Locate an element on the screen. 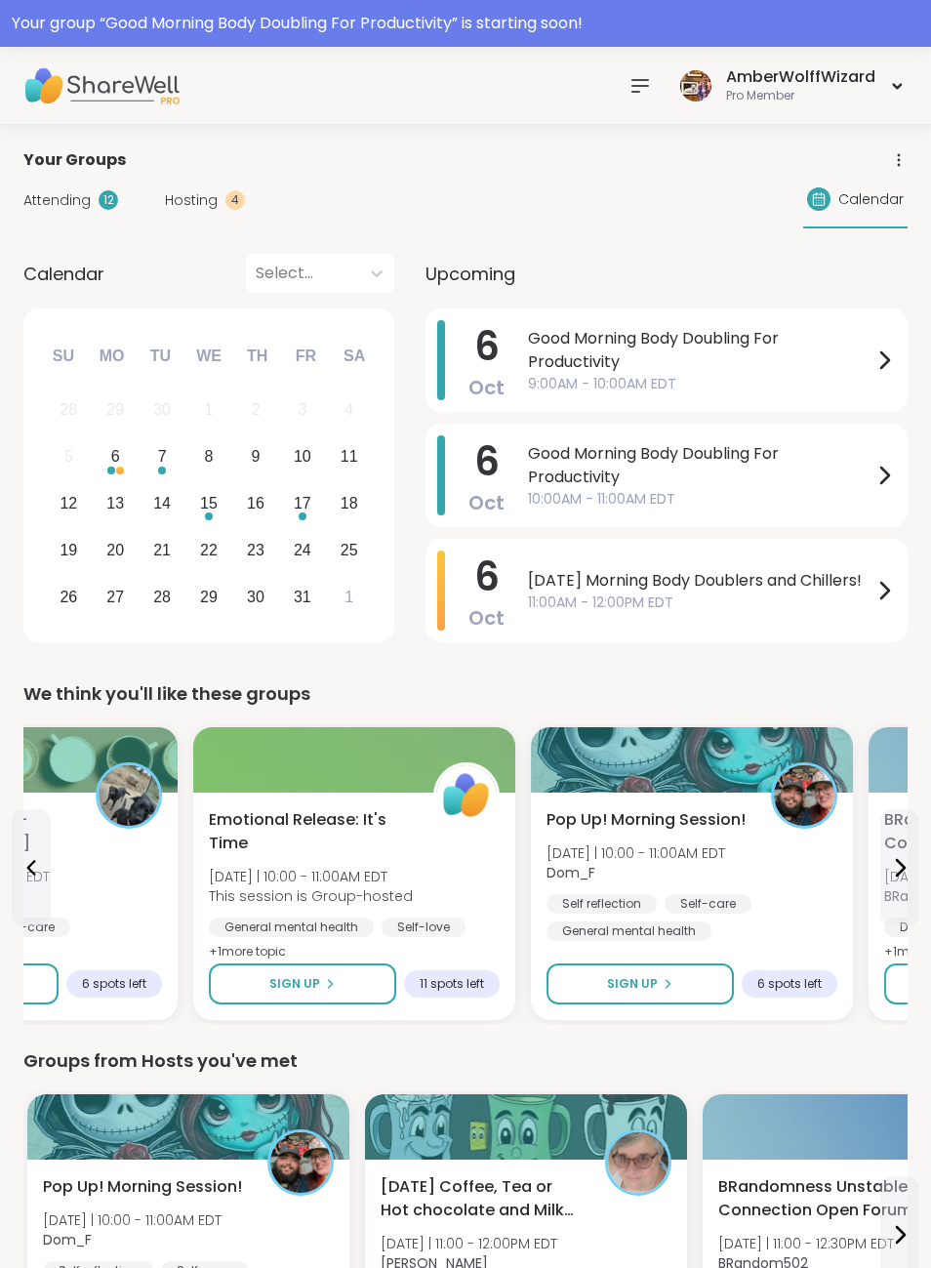  div: Not available Sunday, October 5th, 2025 is located at coordinates (68, 457).